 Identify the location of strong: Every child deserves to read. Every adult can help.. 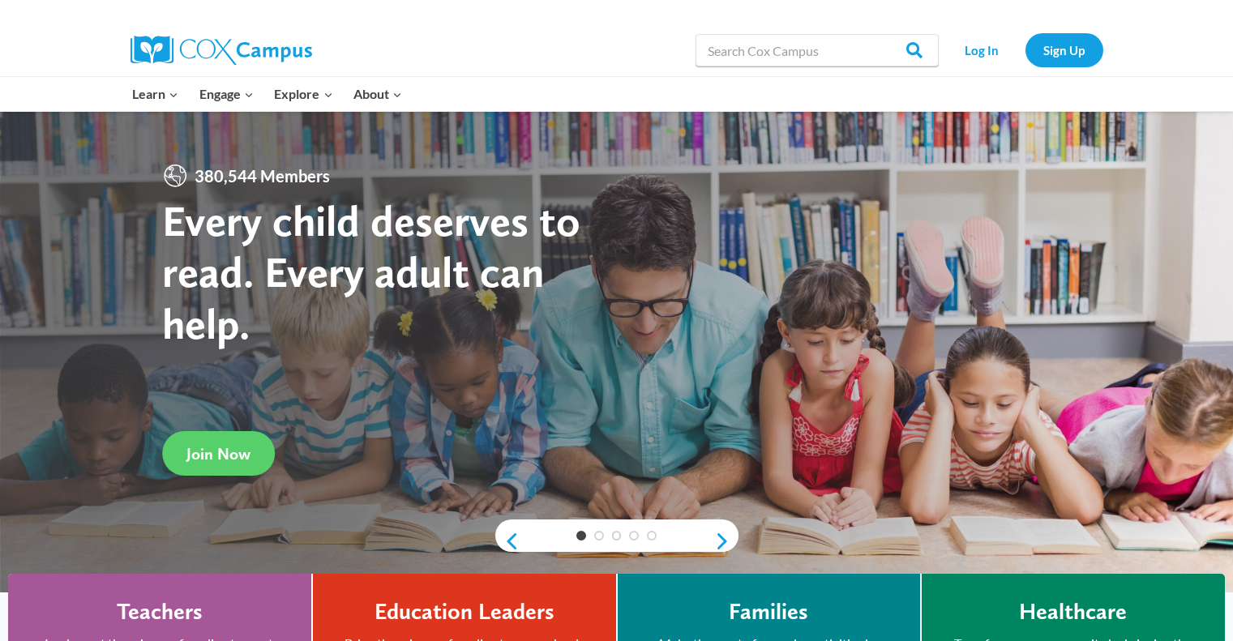
(371, 272).